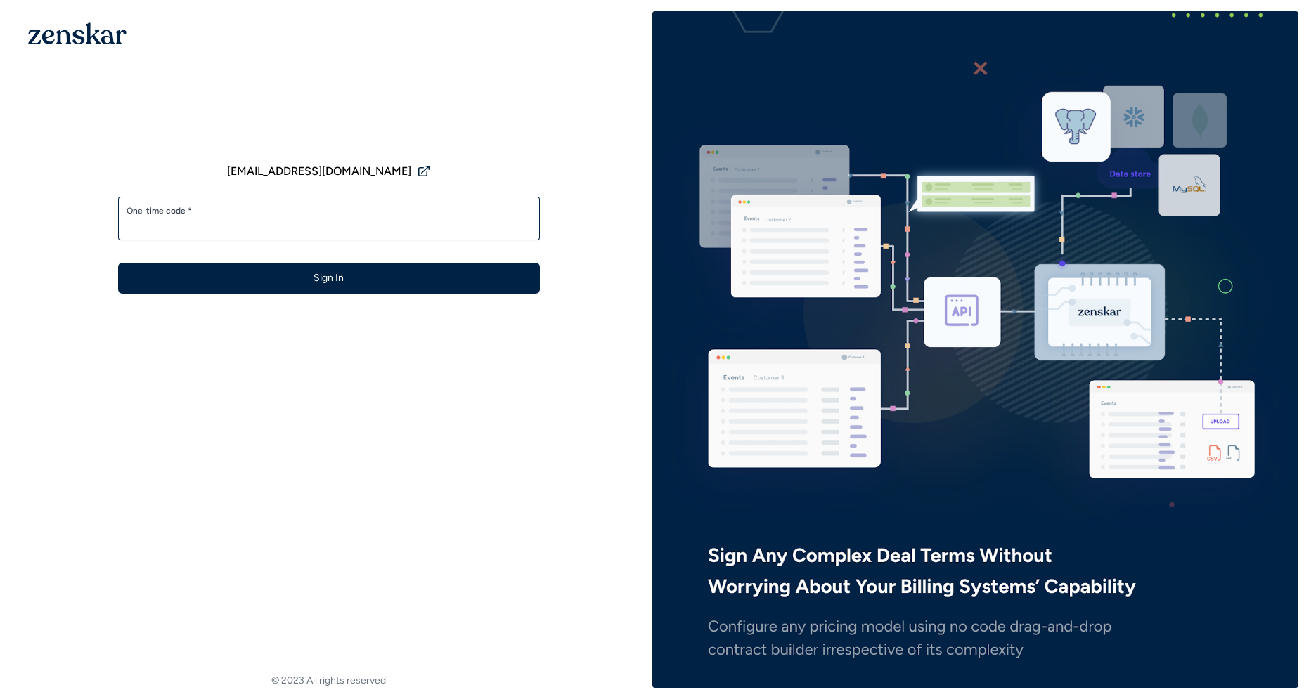 This screenshot has height=699, width=1304. I want to click on footer: © 2023 All rights reserved, so click(329, 681).